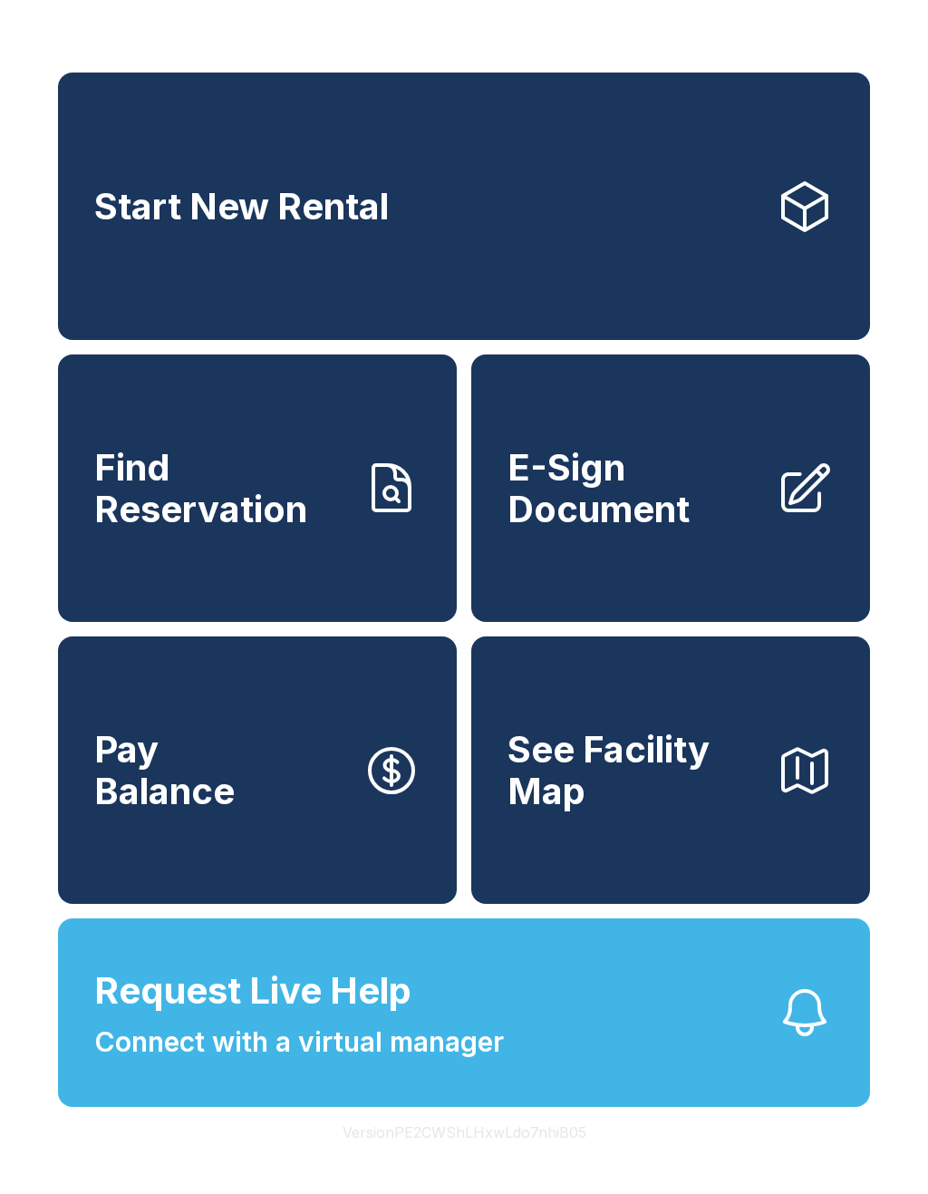 The width and height of the screenshot is (928, 1194). Describe the element at coordinates (299, 1041) in the screenshot. I see `span: Connect with a virtual manager` at that location.